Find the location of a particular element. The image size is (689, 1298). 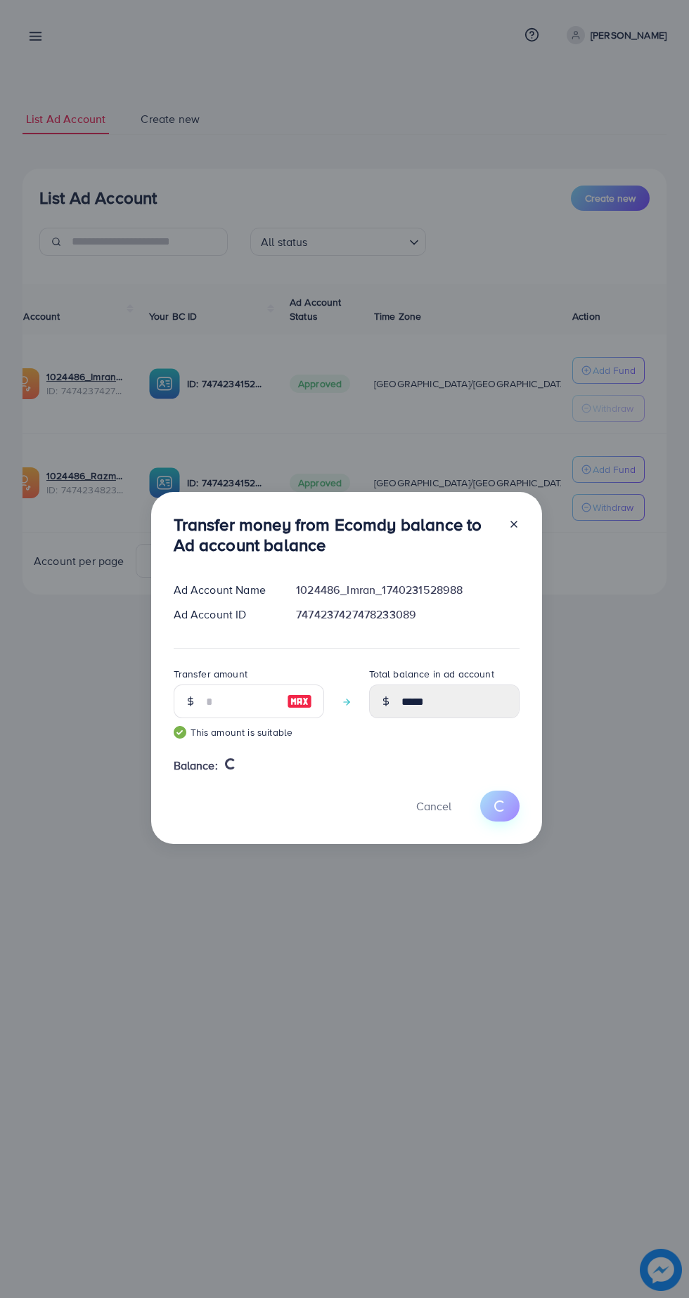

span: Cancel is located at coordinates (434, 806).